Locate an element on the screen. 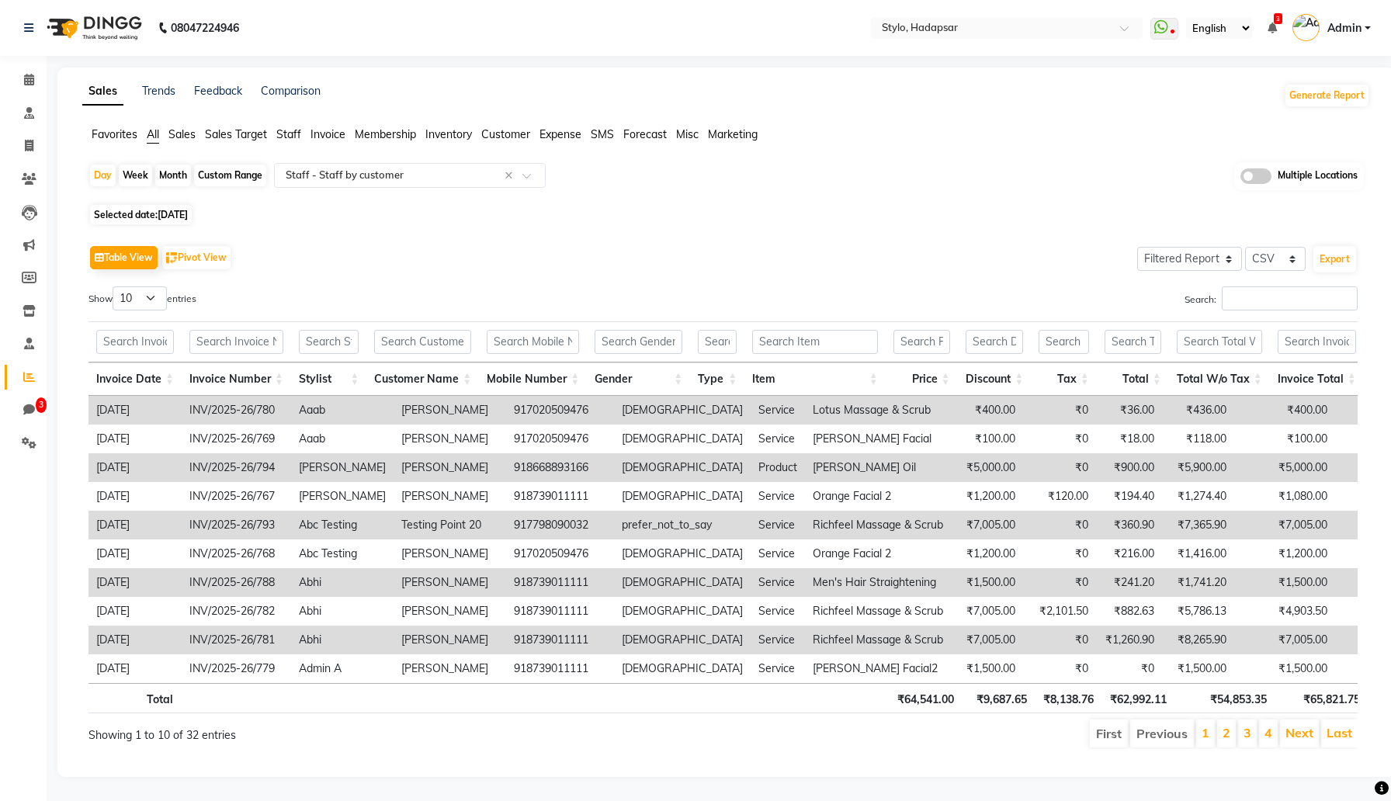 This screenshot has width=1391, height=801. span: Misc is located at coordinates (687, 134).